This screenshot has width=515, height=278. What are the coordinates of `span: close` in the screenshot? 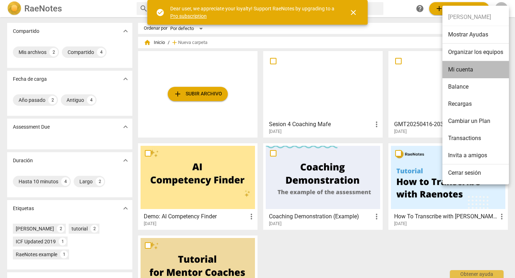 It's located at (353, 13).